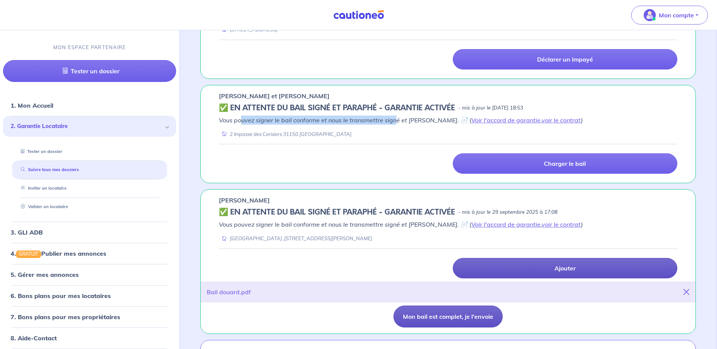  What do you see at coordinates (508, 212) in the screenshot?
I see `p: - mis à jour le 29 septembre 2025 à 17:08` at bounding box center [508, 212].